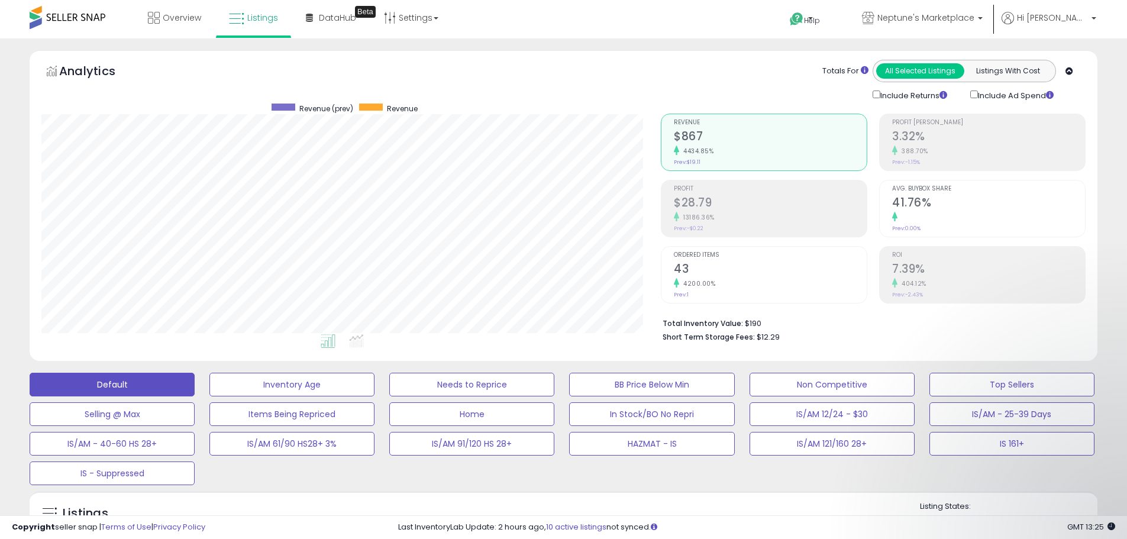 This screenshot has height=539, width=1127. What do you see at coordinates (905, 162) in the screenshot?
I see `small: Prev: -1.15%` at bounding box center [905, 162].